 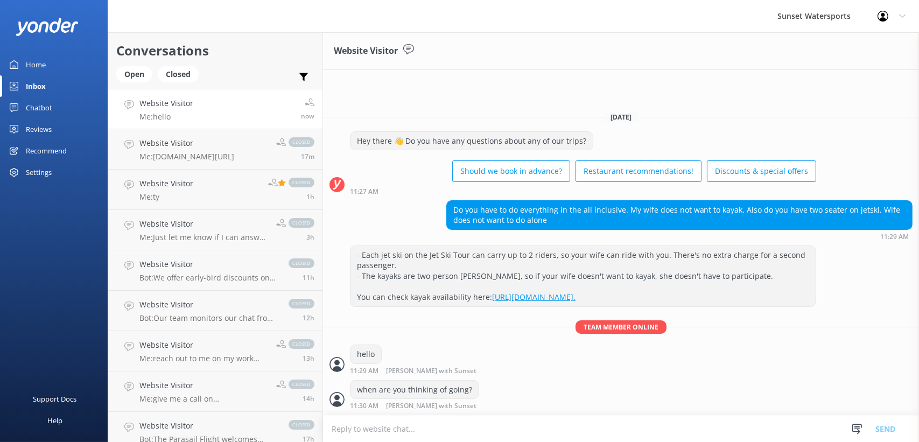 What do you see at coordinates (215, 109) in the screenshot?
I see `a: Website VisitorMe:hellonow` at bounding box center [215, 109].